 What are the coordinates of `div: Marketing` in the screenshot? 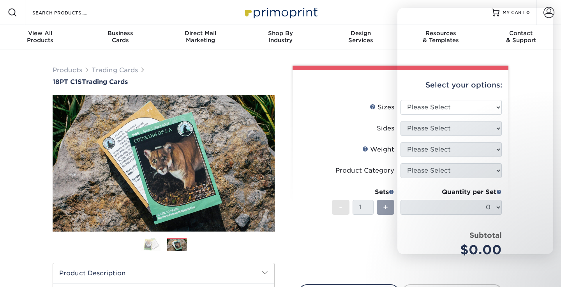 It's located at (200, 37).